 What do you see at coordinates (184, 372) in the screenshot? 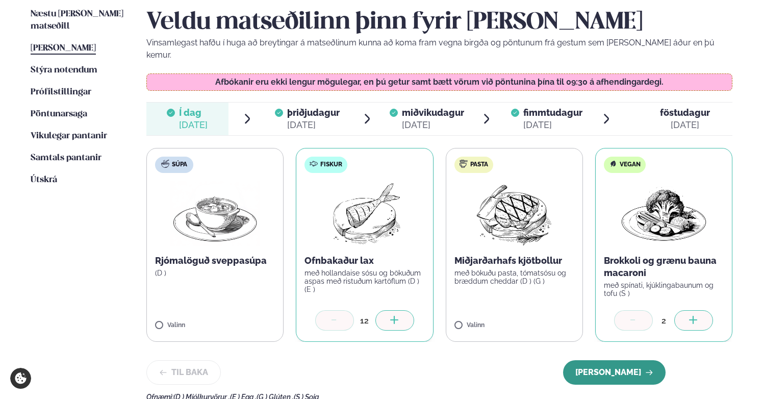
I see `button: Til baka` at bounding box center [184, 372].